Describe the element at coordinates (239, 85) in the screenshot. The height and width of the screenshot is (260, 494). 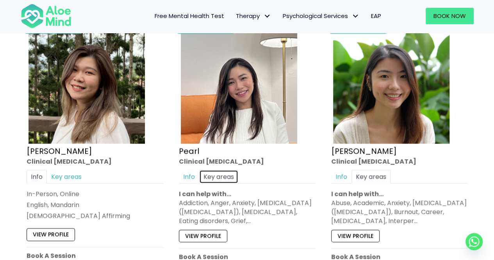
I see `img: Pearl photo` at that location.